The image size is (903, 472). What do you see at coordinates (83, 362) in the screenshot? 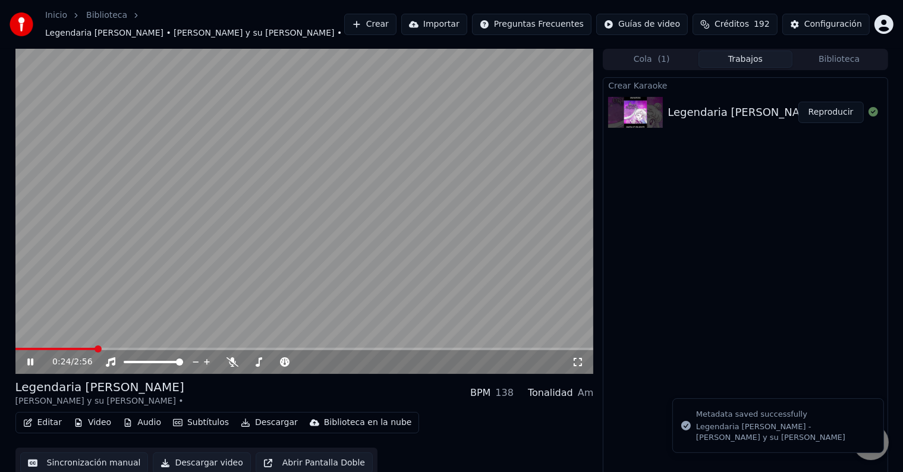
I see `span: 2:56` at bounding box center [83, 362].